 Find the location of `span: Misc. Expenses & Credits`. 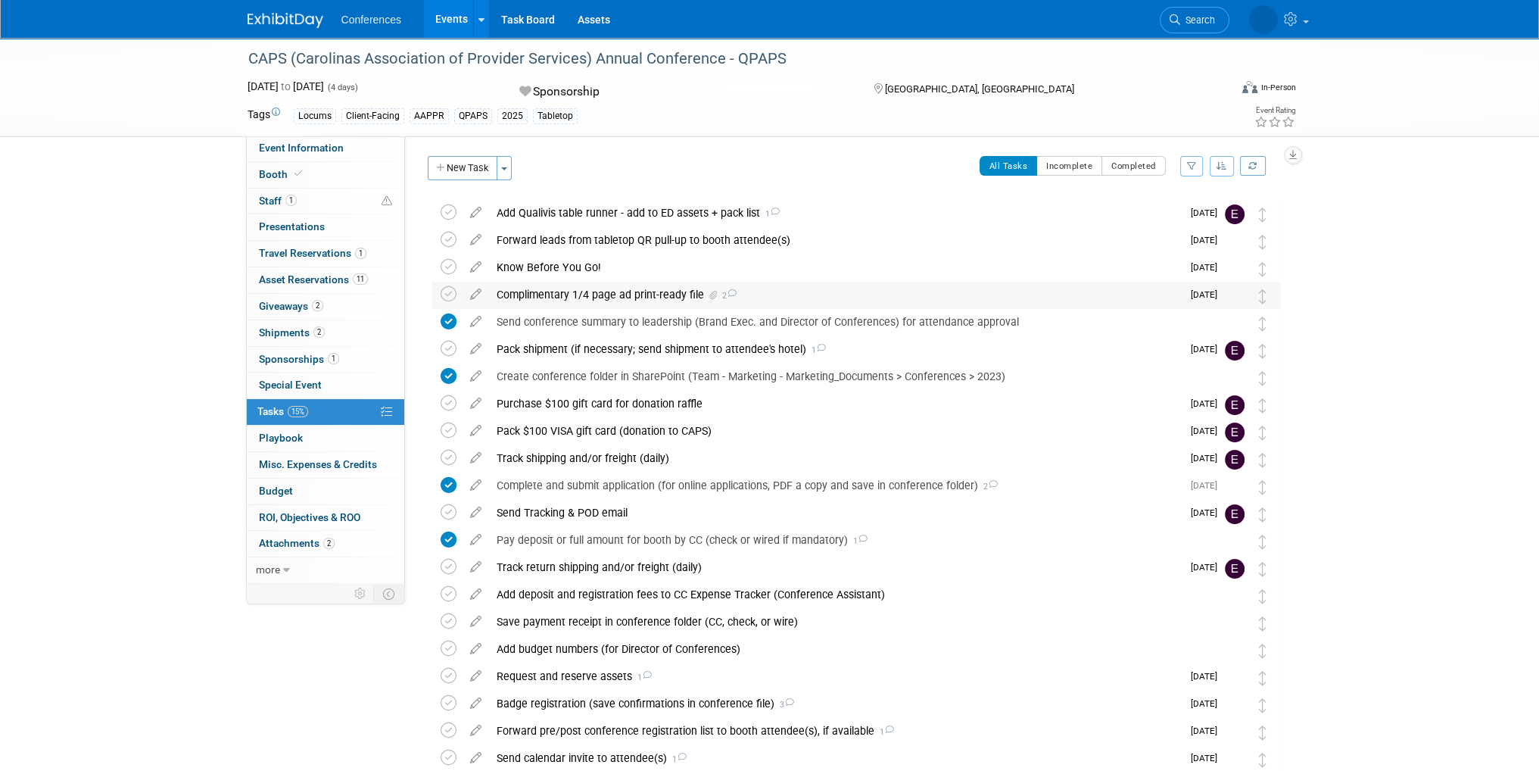

span: Misc. Expenses & Credits is located at coordinates (318, 464).